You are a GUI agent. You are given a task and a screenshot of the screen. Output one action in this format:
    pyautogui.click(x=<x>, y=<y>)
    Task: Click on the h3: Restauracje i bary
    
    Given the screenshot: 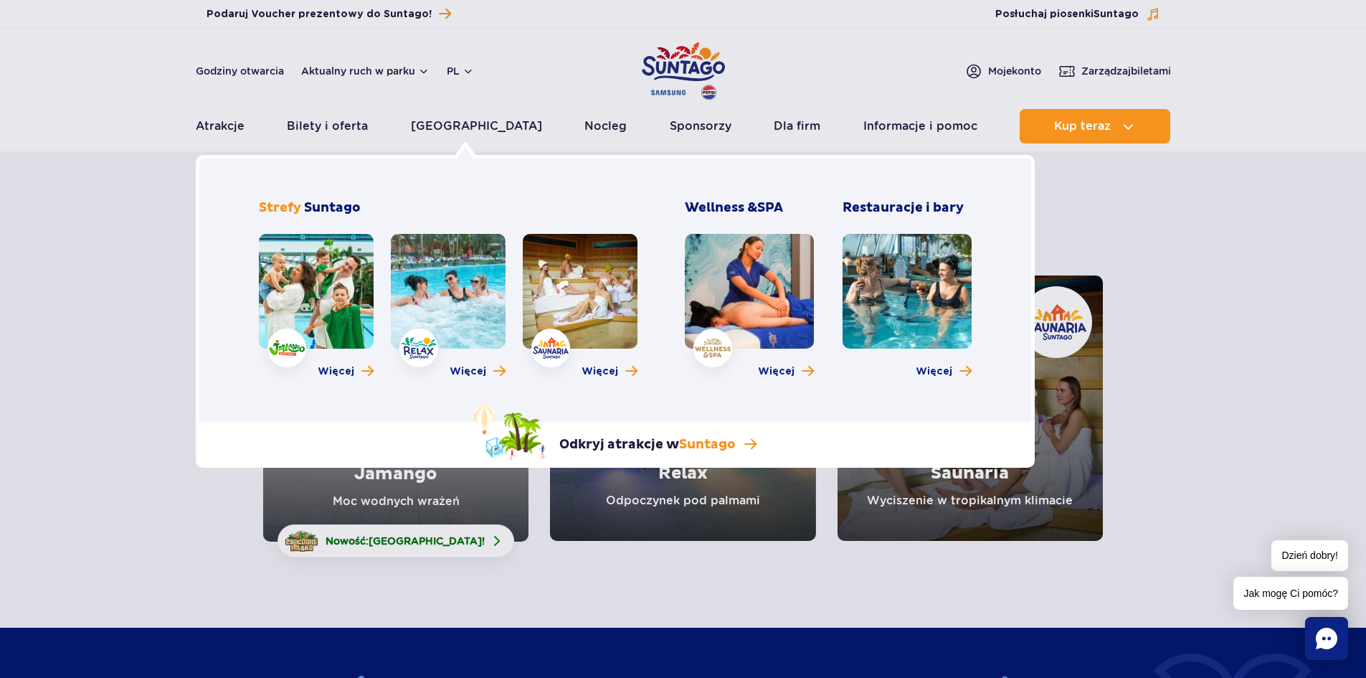 What is the action you would take?
    pyautogui.click(x=907, y=208)
    